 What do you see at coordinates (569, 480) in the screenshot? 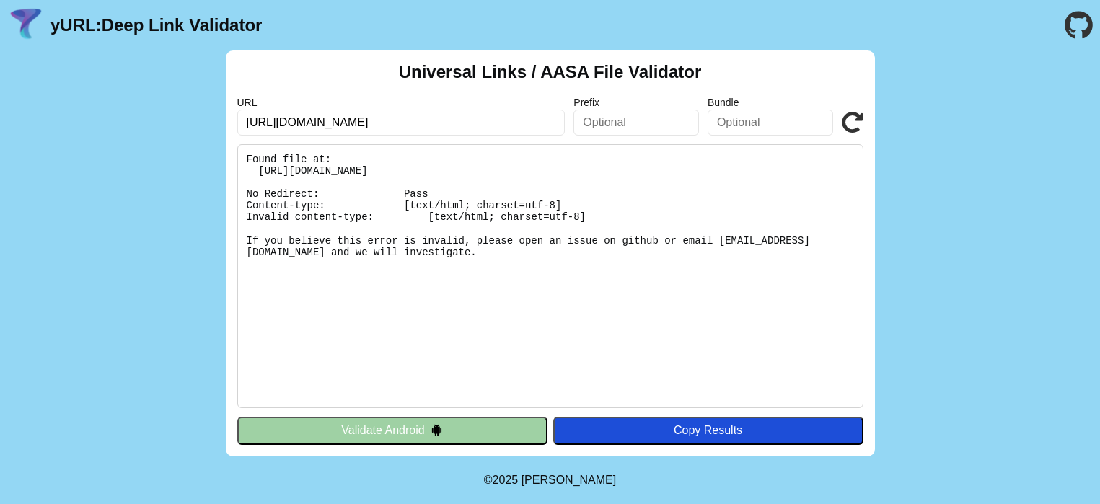
I see `a: Michael Ibragimchayev's Personal Site` at bounding box center [569, 480].